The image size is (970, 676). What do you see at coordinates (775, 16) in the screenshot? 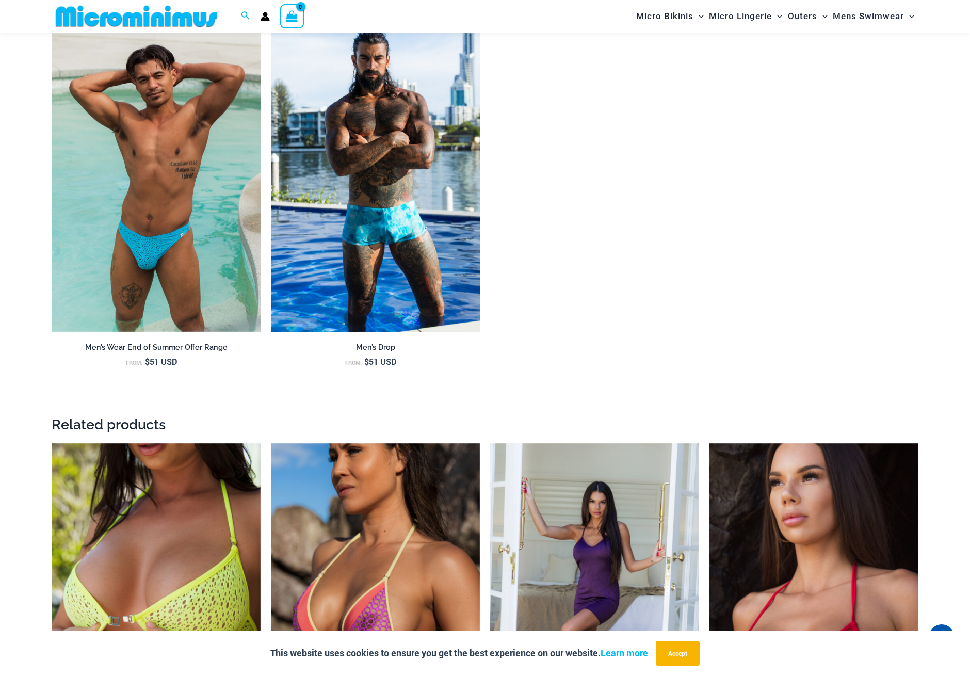
I see `nav: Site Navigation` at bounding box center [775, 16].